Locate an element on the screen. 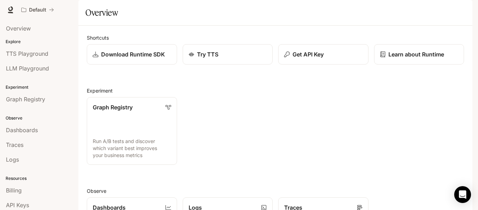 This screenshot has height=210, width=478. p: Try TTS is located at coordinates (207, 54).